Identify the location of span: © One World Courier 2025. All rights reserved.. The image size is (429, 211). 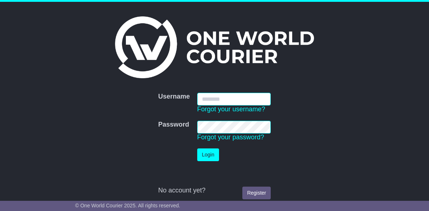
(128, 206).